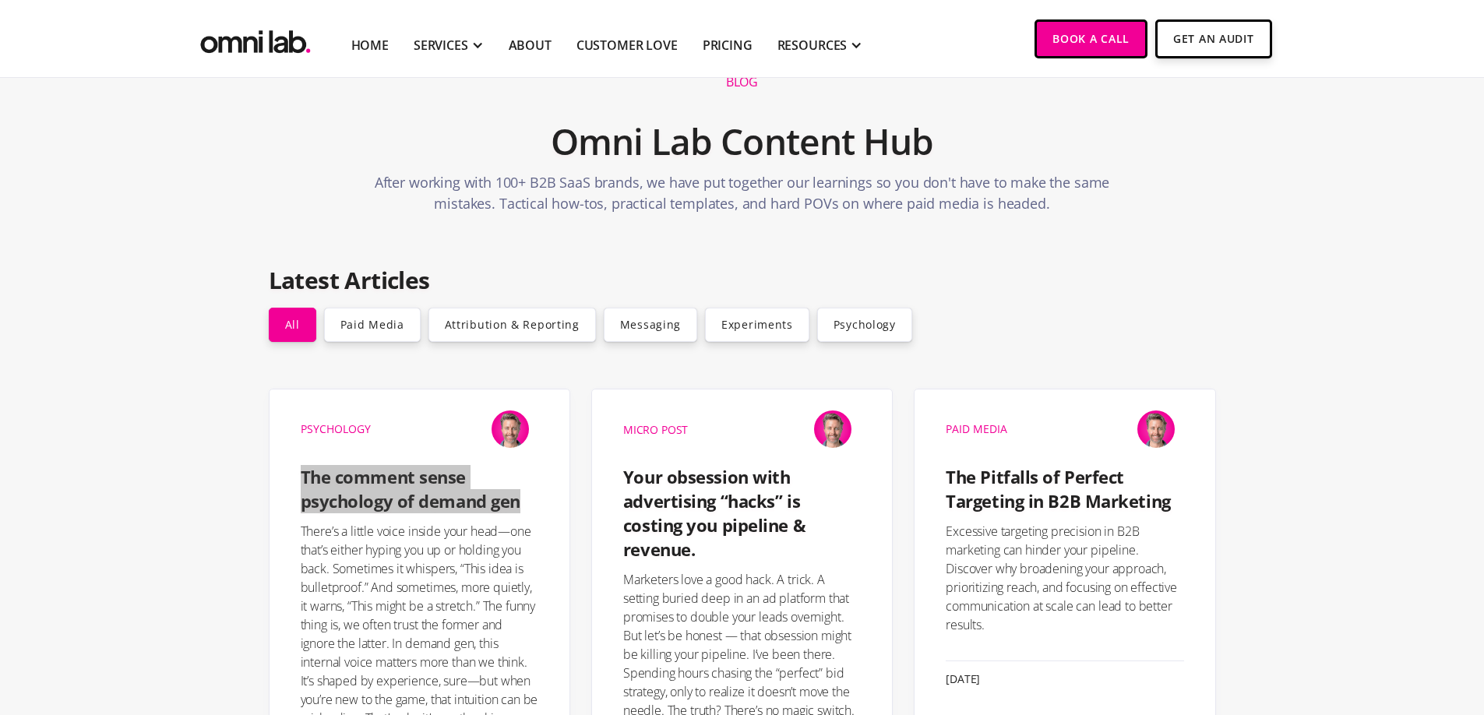 The width and height of the screenshot is (1484, 715). Describe the element at coordinates (627, 45) in the screenshot. I see `a: Customer Love` at that location.